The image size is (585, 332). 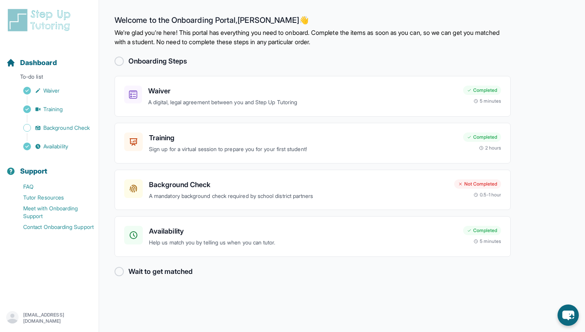 I want to click on span: Waiver, so click(x=51, y=91).